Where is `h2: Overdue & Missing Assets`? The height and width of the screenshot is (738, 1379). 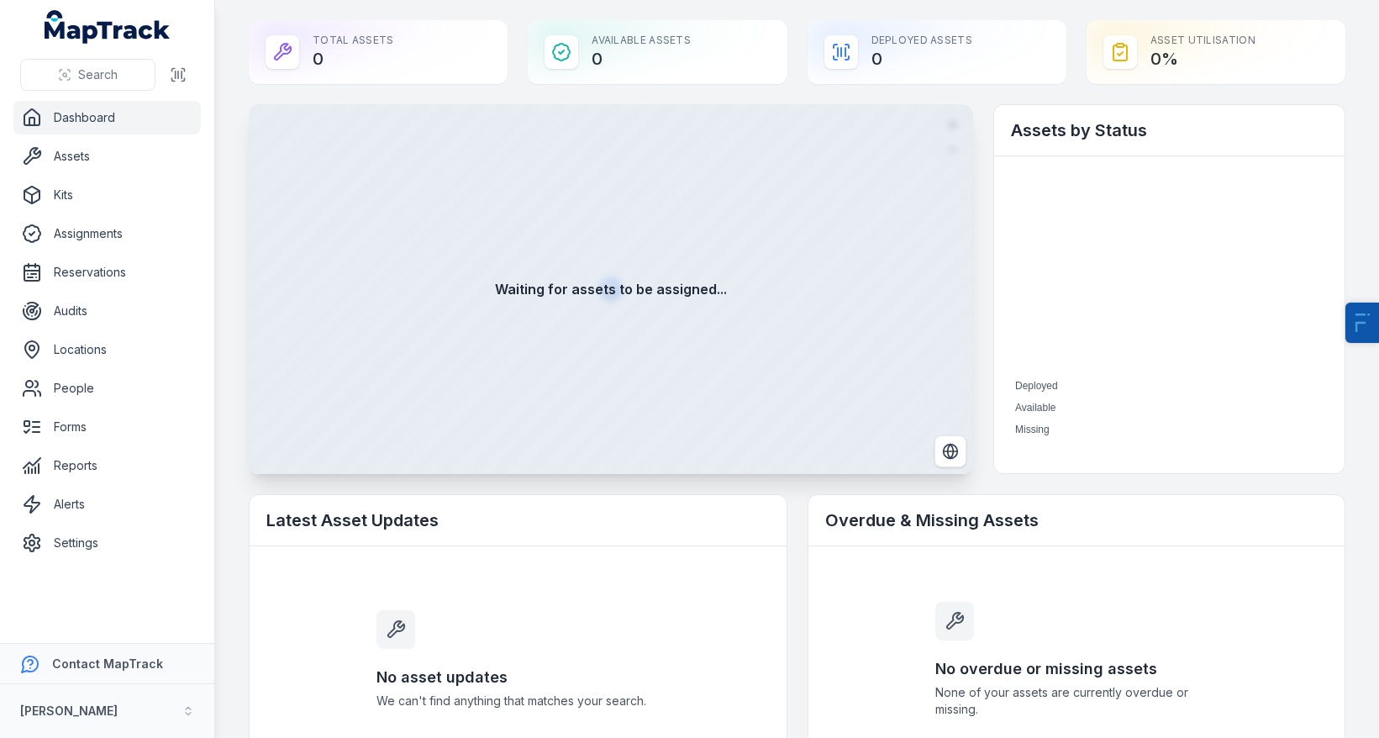
h2: Overdue & Missing Assets is located at coordinates (1076, 520).